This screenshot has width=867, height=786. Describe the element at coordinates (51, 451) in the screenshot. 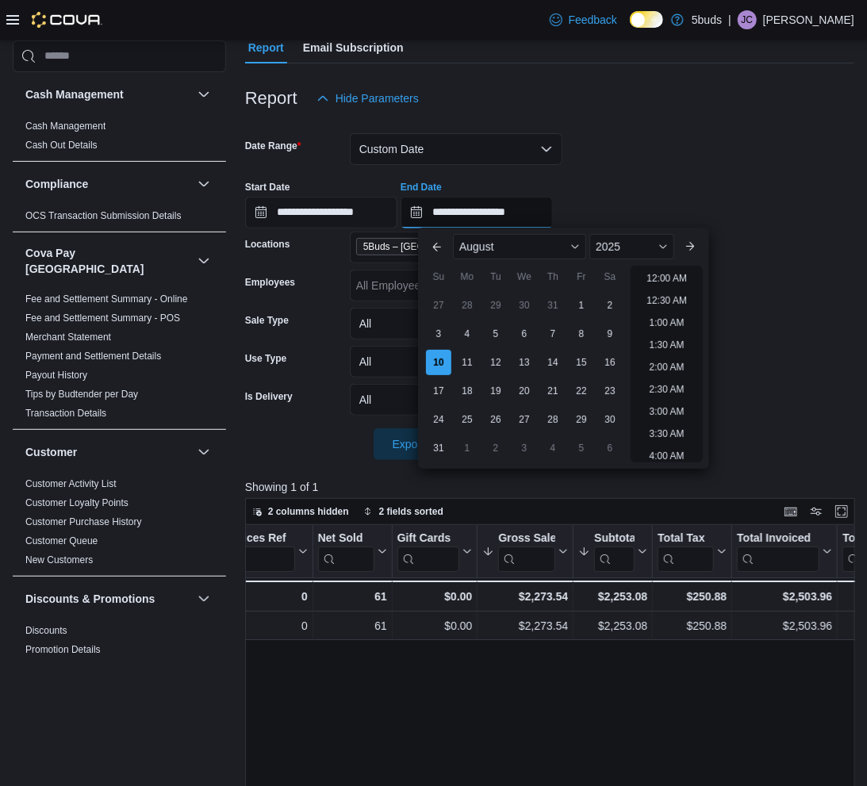

I see `h3: Customer` at that location.